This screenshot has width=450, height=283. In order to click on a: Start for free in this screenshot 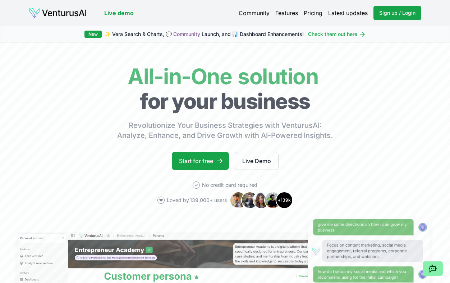, I will do `click(200, 161)`.